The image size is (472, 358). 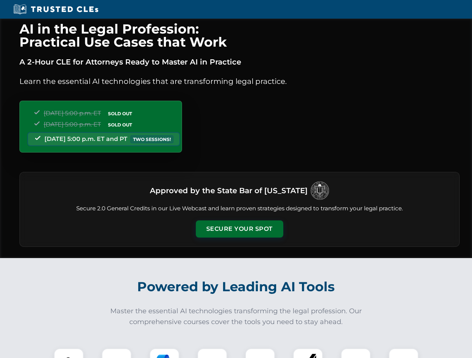 I want to click on p: Learn the essential AI technologies that are transforming legal practice., so click(x=239, y=81).